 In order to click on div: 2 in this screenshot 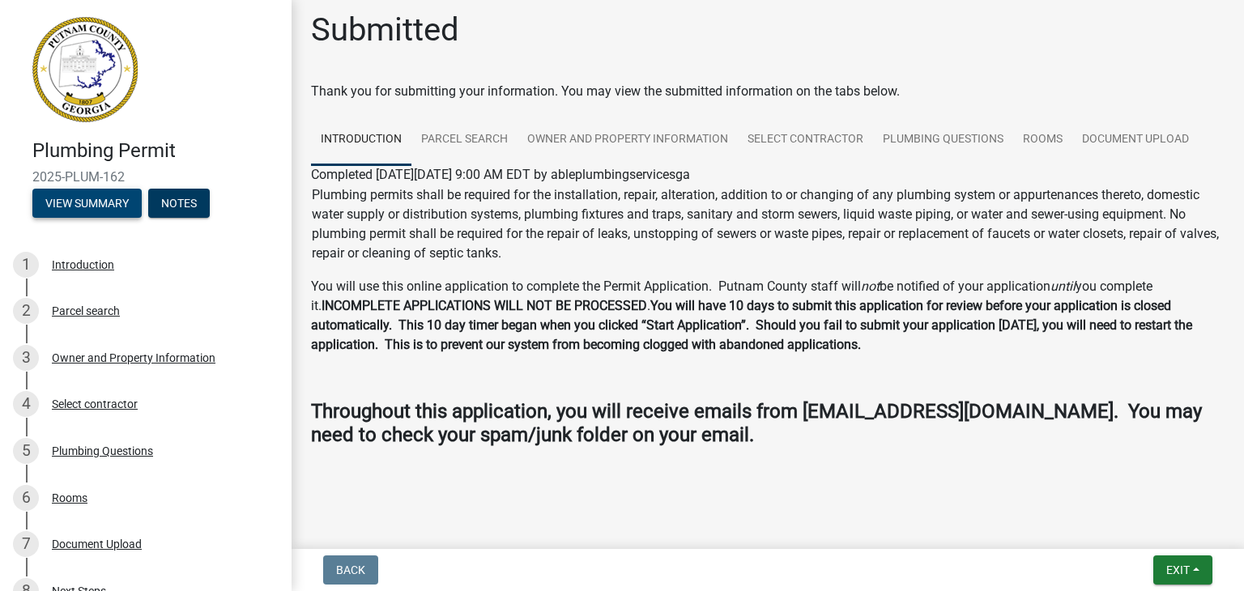, I will do `click(26, 311)`.